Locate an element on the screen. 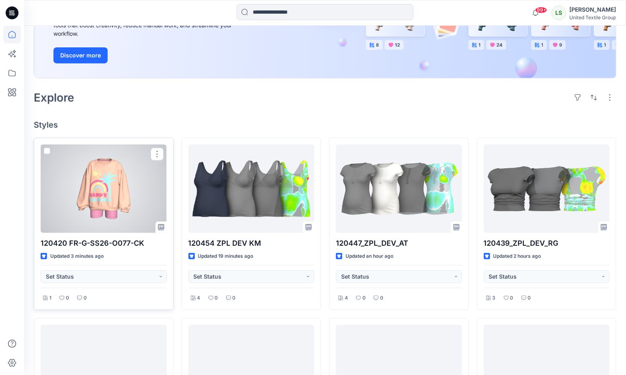 Image resolution: width=626 pixels, height=375 pixels. a: Discover more is located at coordinates (144, 55).